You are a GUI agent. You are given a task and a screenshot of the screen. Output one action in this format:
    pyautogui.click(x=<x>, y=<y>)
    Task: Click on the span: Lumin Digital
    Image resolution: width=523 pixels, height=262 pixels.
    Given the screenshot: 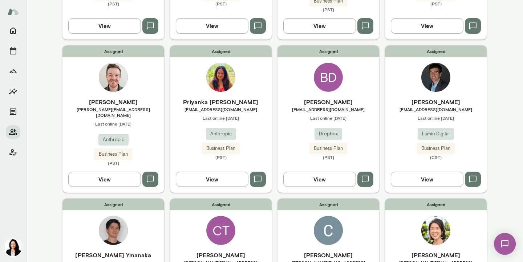 What is the action you would take?
    pyautogui.click(x=436, y=134)
    